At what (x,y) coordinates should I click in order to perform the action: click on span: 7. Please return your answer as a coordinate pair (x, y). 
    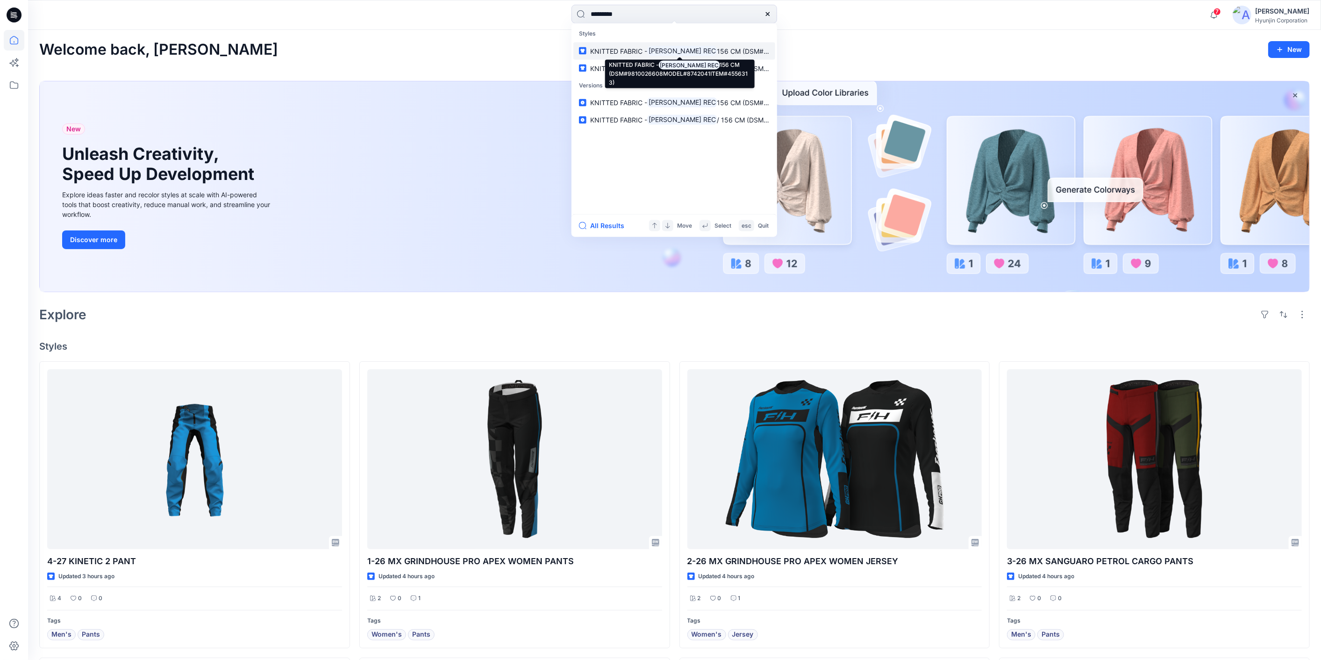
    Looking at the image, I should click on (1217, 12).